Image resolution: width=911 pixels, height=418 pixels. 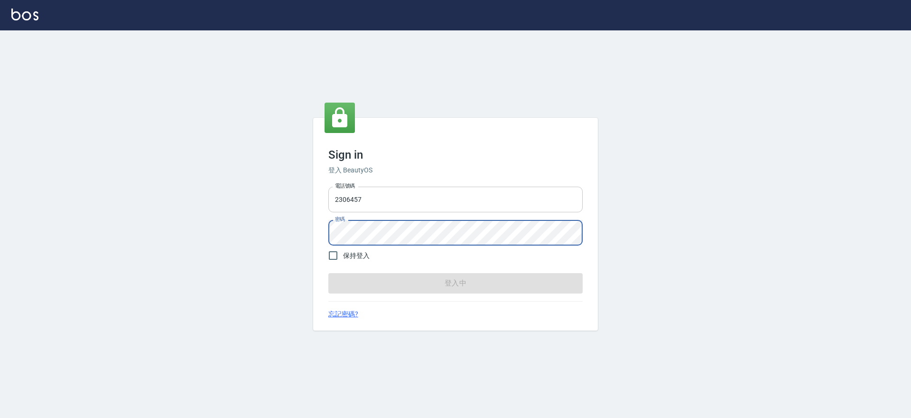 What do you see at coordinates (345, 186) in the screenshot?
I see `label: 電話號碼` at bounding box center [345, 186].